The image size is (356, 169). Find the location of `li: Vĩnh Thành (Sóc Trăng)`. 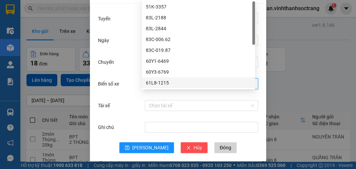

li: Vĩnh Thành (Sóc Trăng) is located at coordinates (51, 16).